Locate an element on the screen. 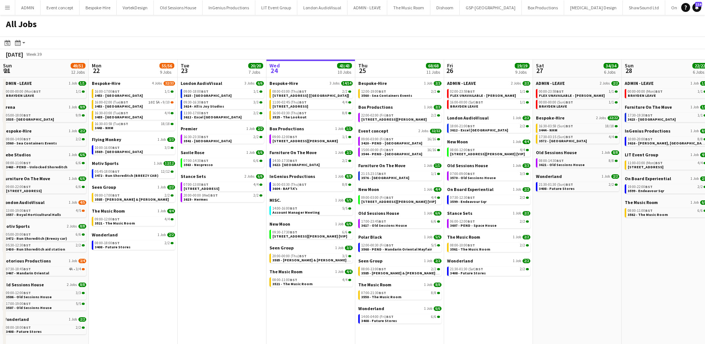  span: Arena is located at coordinates (9, 107).